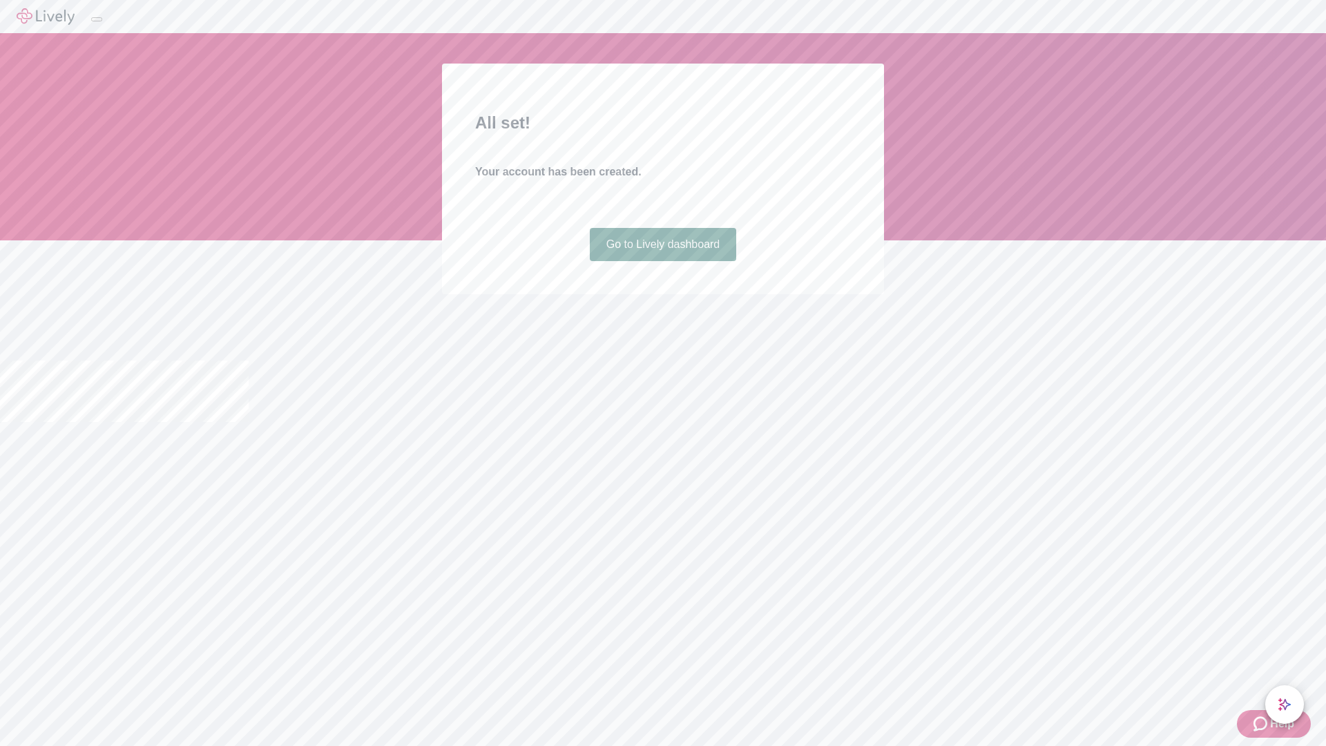 The image size is (1326, 746). I want to click on button: Zendesk support iconHelp, so click(1274, 724).